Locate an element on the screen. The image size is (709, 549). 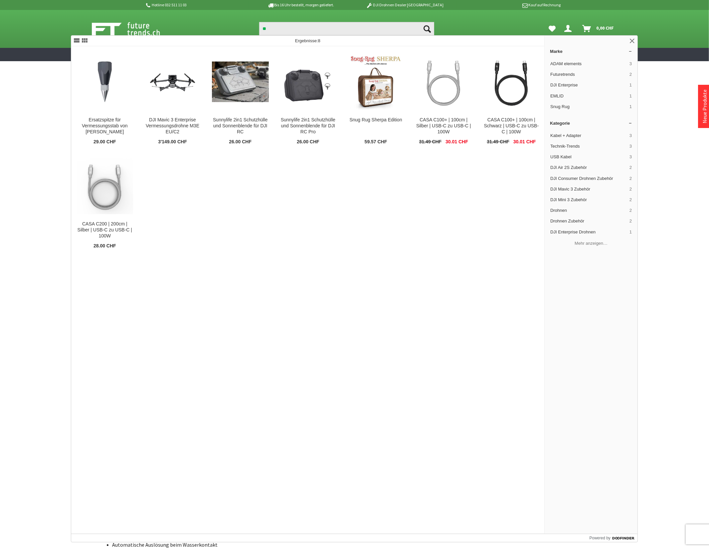
li: Automatische Auslösung beim Wasserkontakt is located at coordinates (251, 545).